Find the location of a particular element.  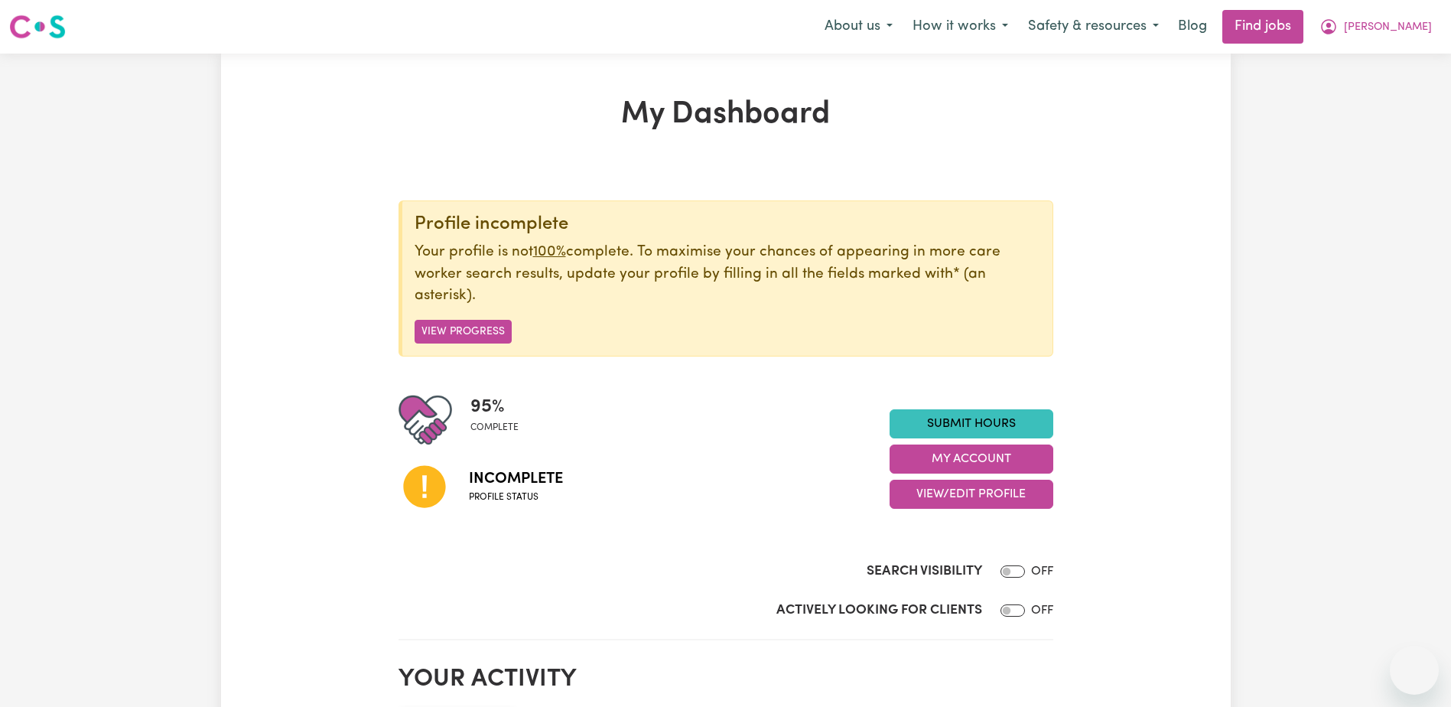

img: Careseekers logo is located at coordinates (37, 27).